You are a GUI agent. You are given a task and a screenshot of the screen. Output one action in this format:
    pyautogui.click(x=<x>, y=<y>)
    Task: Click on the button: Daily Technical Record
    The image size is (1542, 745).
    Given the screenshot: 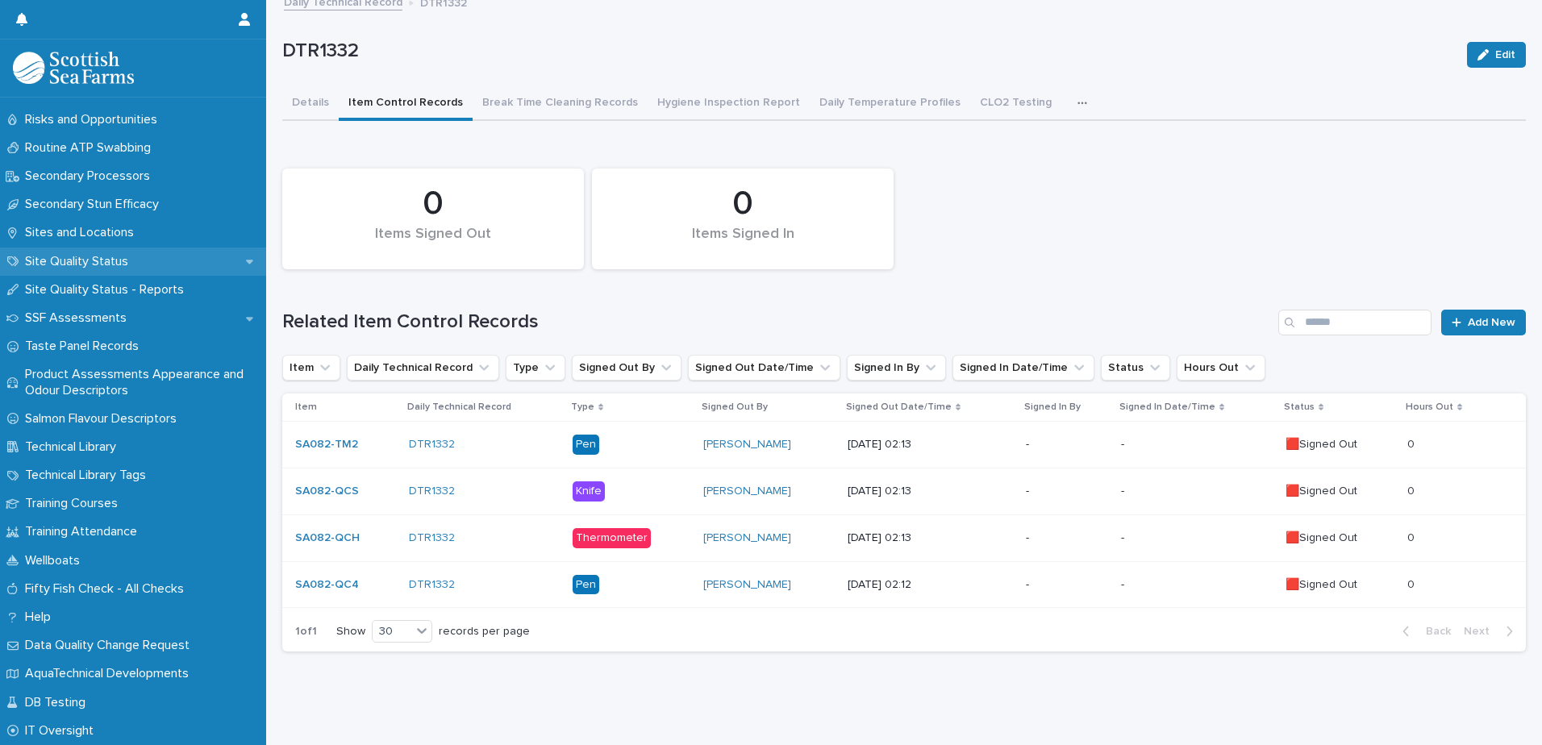 What is the action you would take?
    pyautogui.click(x=423, y=368)
    